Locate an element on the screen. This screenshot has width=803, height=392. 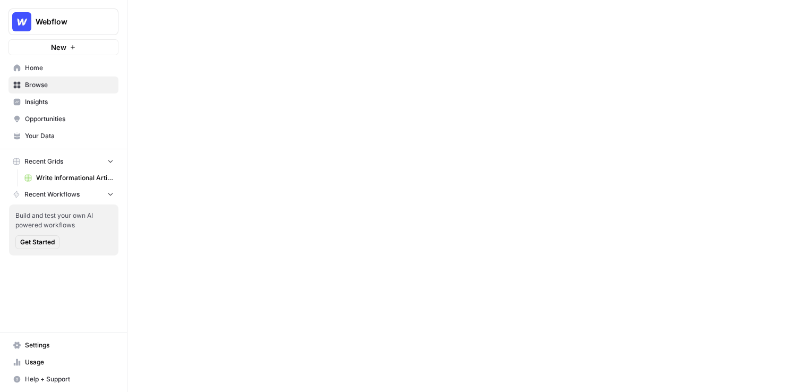
a: Opportunities is located at coordinates (63, 119).